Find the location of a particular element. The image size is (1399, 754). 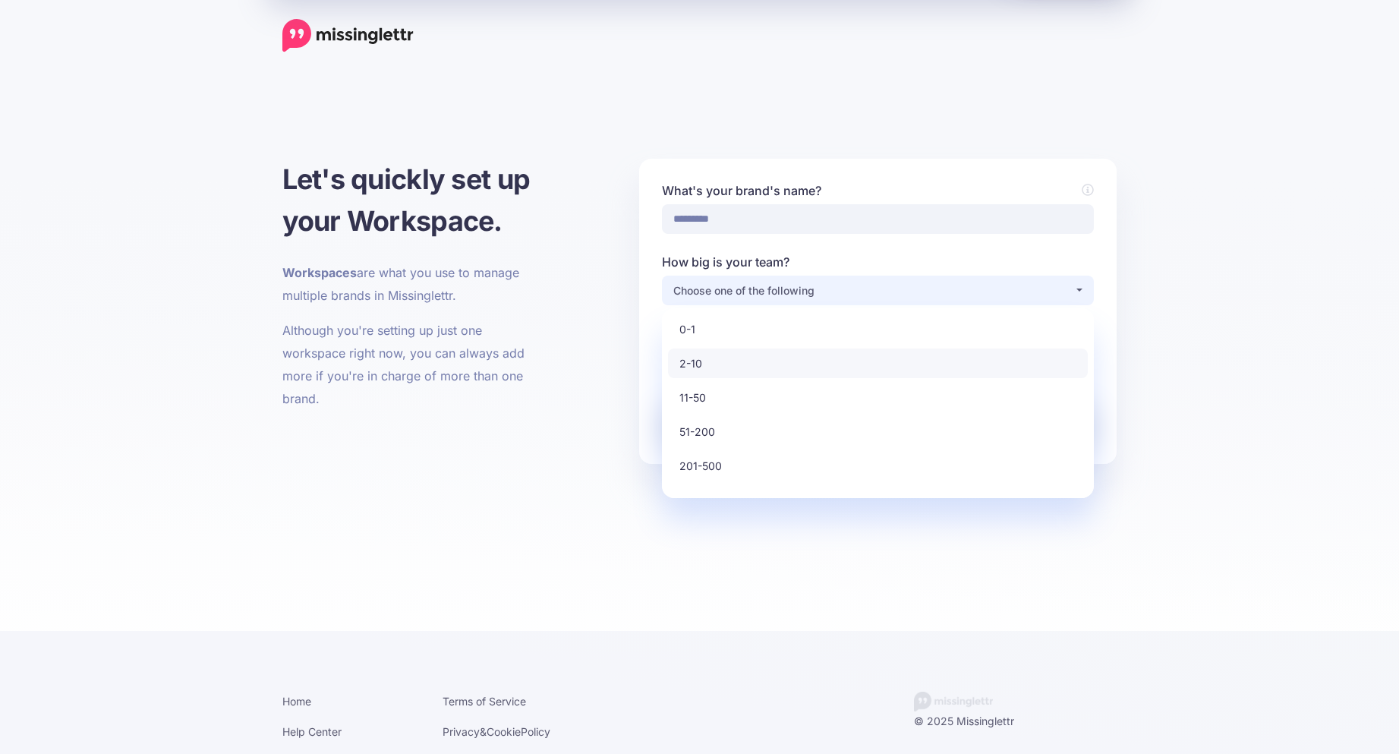

label: What's your brand's name? is located at coordinates (878, 191).